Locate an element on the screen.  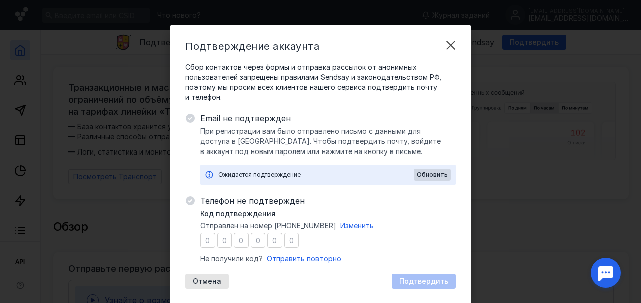
button: Изменить is located at coordinates (357, 225).